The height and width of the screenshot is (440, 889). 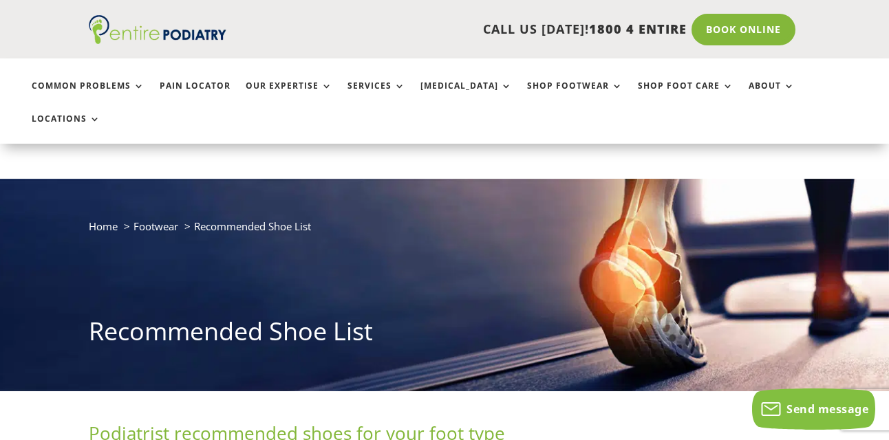 What do you see at coordinates (743, 30) in the screenshot?
I see `a: Book Online` at bounding box center [743, 30].